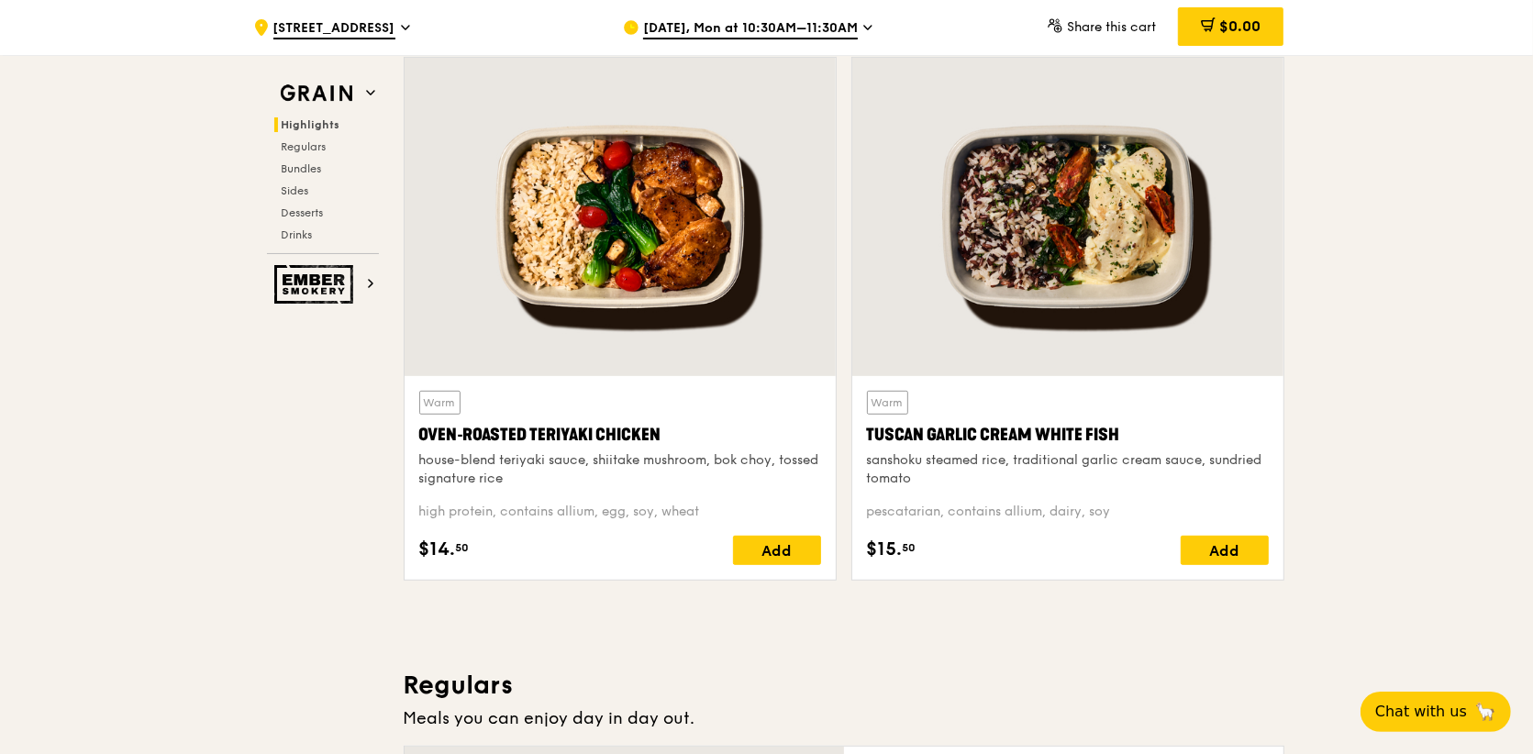 The image size is (1533, 754). Describe the element at coordinates (620, 435) in the screenshot. I see `div: Oven‑Roasted Teriyaki Chicken` at that location.